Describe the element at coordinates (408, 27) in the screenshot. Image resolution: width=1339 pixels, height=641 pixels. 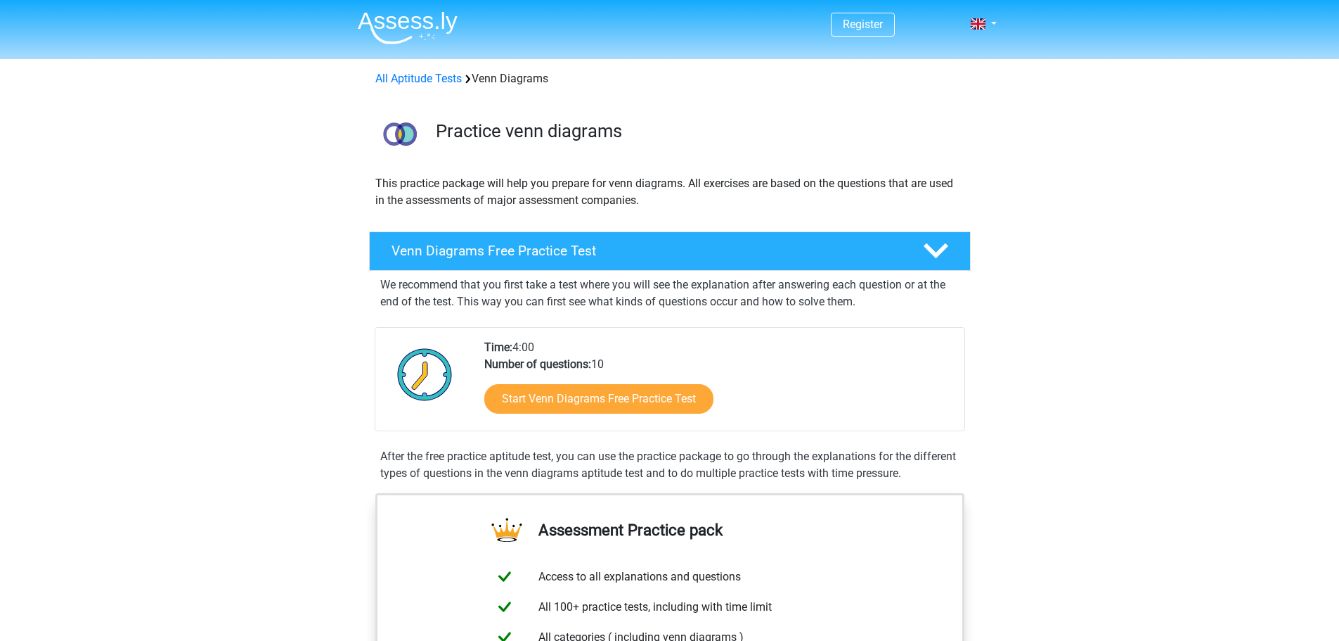
I see `img: Assessly` at that location.